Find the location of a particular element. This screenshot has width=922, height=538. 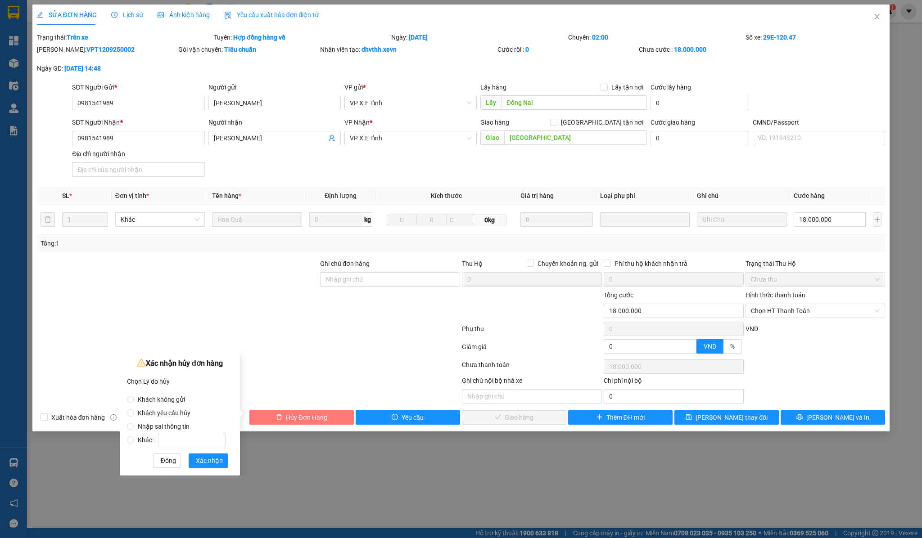

span: Giá trị hàng is located at coordinates (537, 196).